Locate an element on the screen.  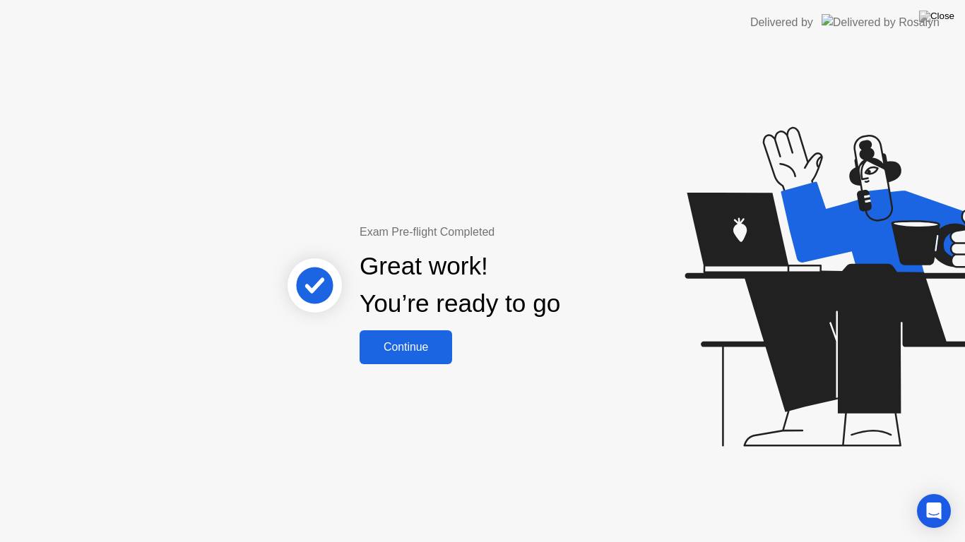
button: Continue is located at coordinates (405, 348).